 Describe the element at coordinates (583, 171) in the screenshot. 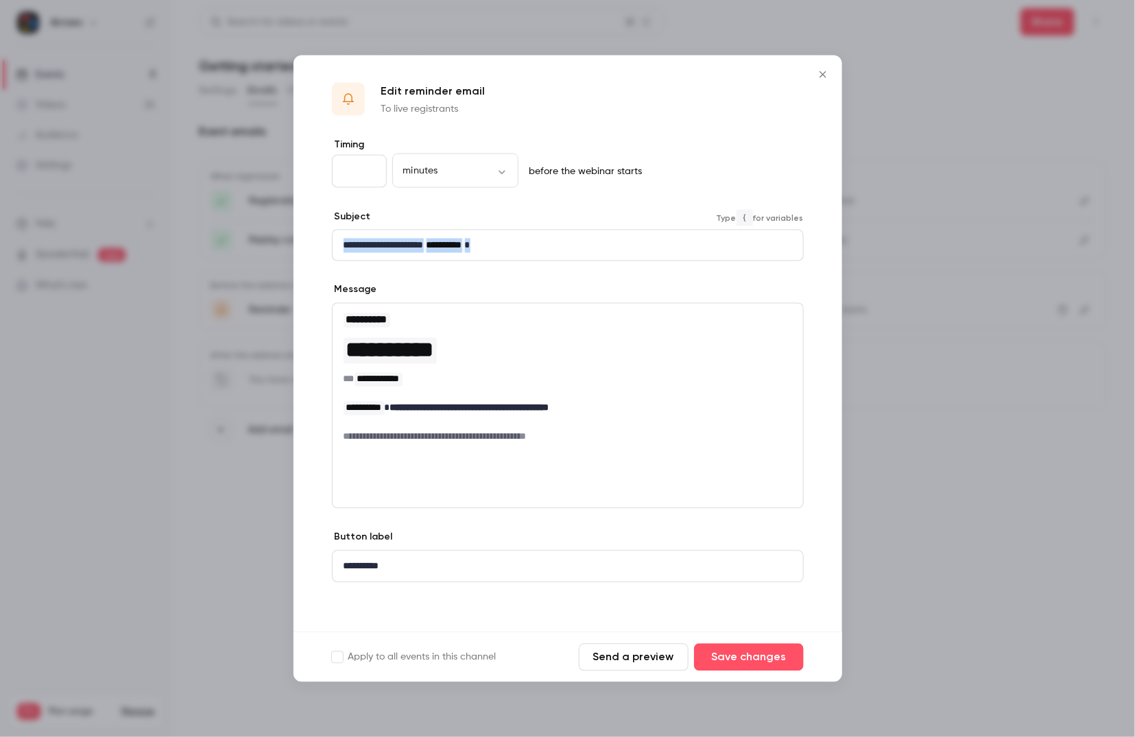

I see `p: before the webinar starts` at that location.